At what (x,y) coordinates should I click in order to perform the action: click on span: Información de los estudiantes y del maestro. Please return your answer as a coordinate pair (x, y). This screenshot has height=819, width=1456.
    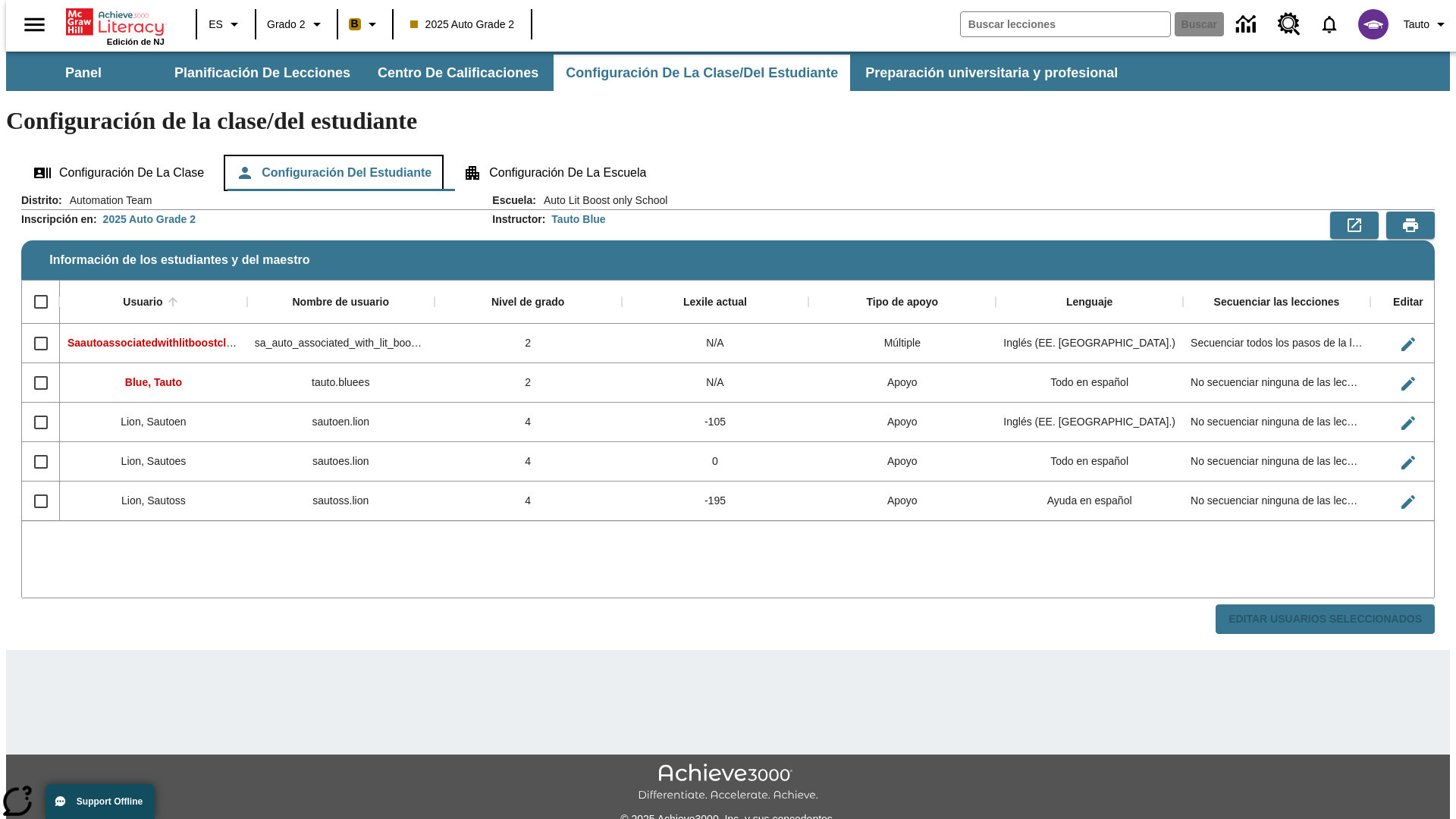
    Looking at the image, I should click on (179, 260).